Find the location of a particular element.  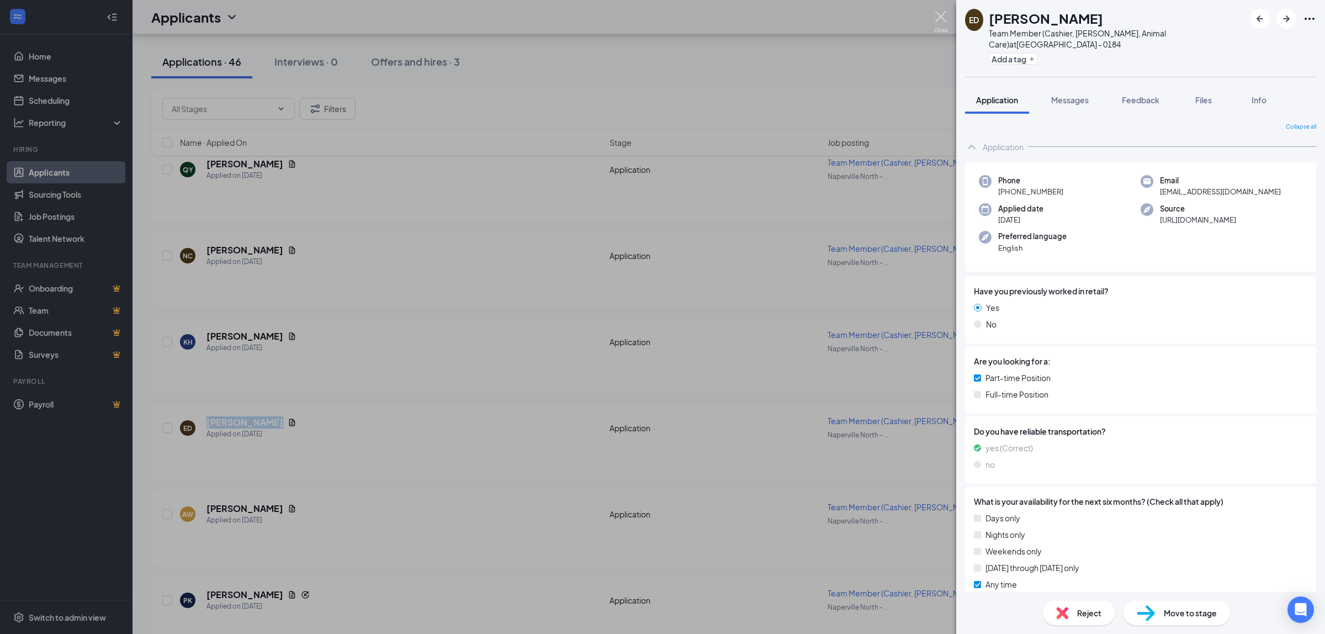

span: No is located at coordinates (991, 324).